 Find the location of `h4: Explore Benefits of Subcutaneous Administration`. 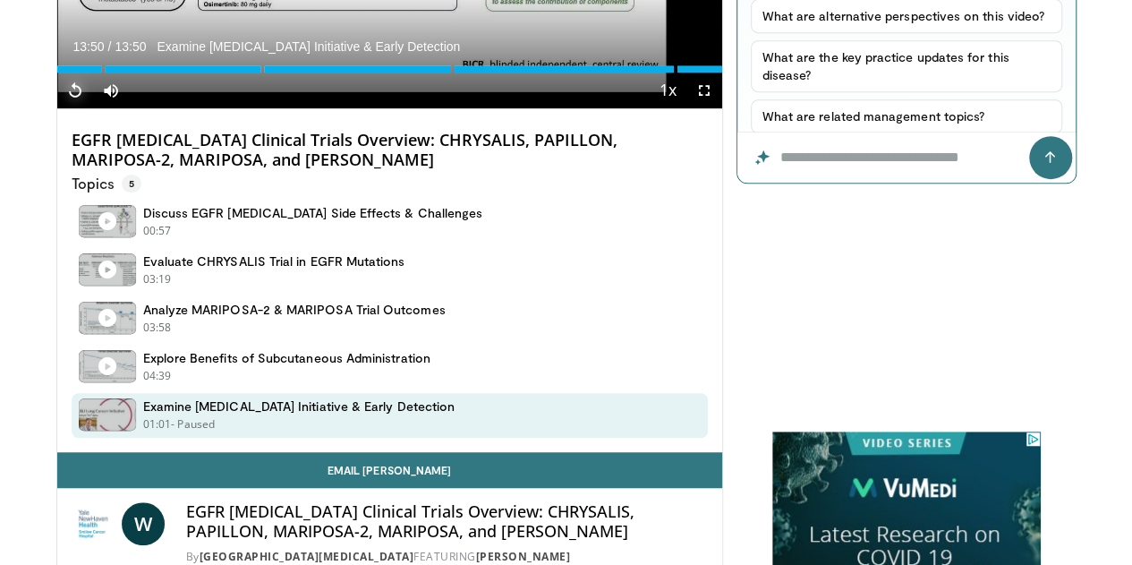

h4: Explore Benefits of Subcutaneous Administration is located at coordinates (286, 358).